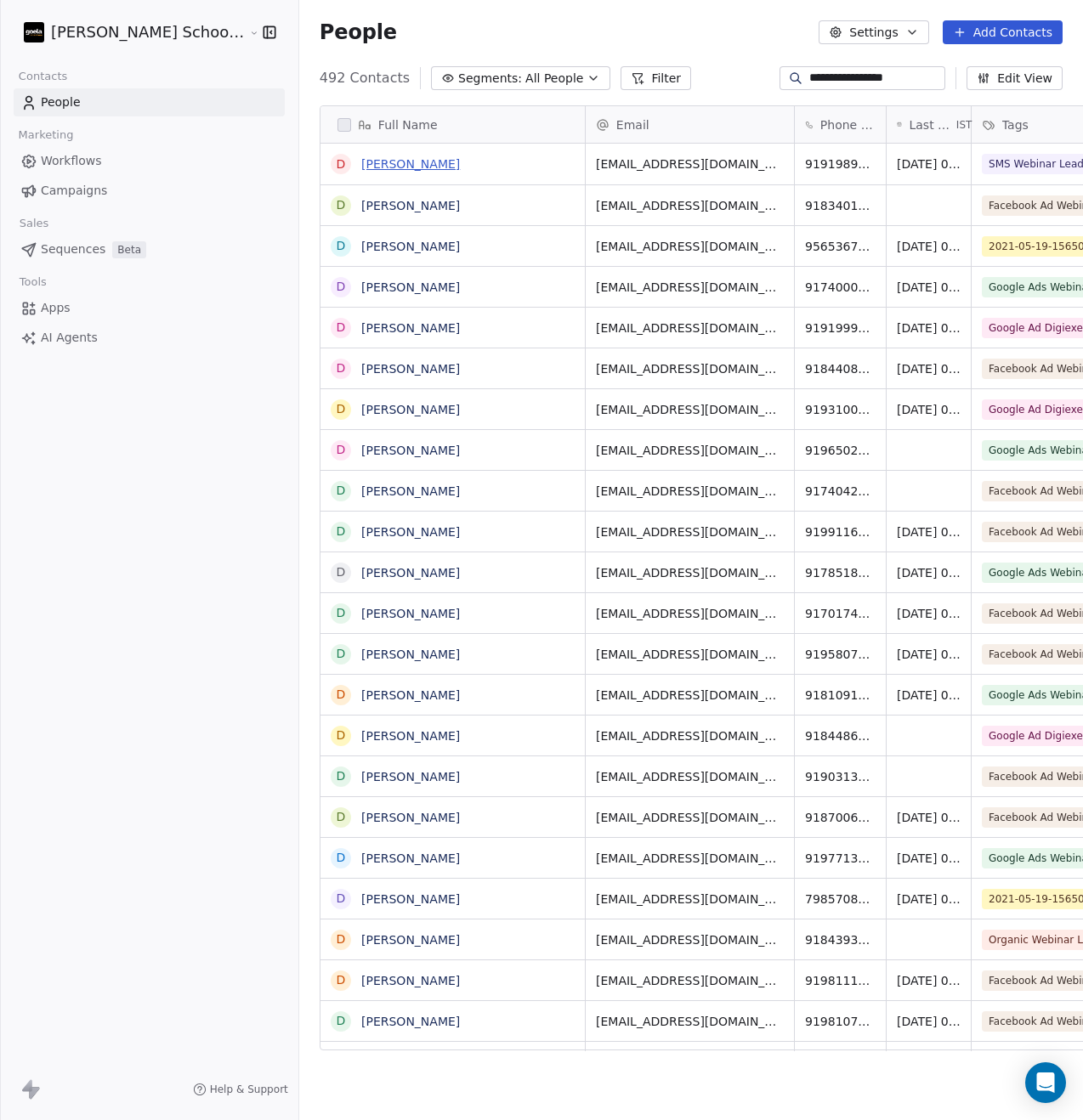 This screenshot has width=1083, height=1120. Describe the element at coordinates (46, 135) in the screenshot. I see `span: Marketing` at that location.